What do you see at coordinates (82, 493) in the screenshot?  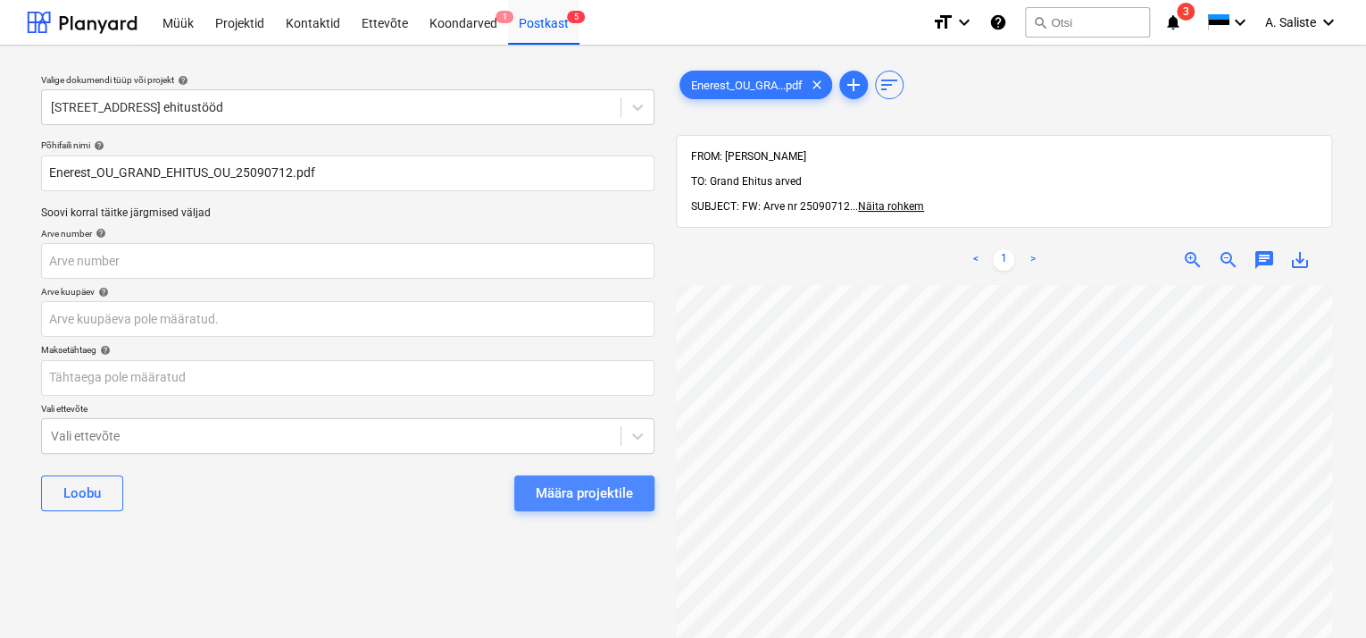 I see `button: Loobu` at bounding box center [82, 493].